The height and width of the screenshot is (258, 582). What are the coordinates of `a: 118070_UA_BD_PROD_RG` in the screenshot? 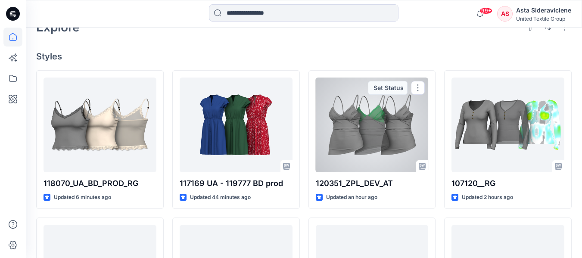 It's located at (100, 125).